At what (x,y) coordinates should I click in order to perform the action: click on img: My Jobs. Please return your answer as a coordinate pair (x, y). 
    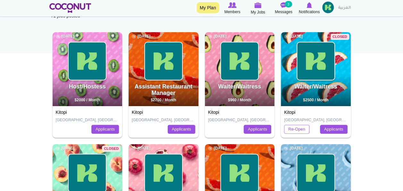
    Looking at the image, I should click on (258, 5).